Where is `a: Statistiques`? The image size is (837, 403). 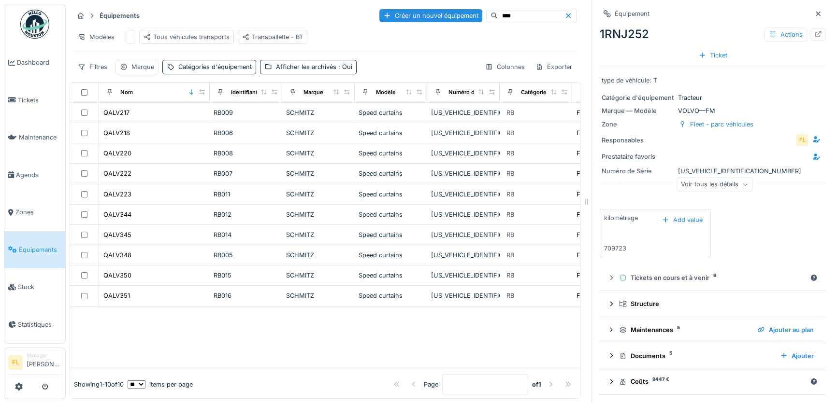
a: Statistiques is located at coordinates (35, 325).